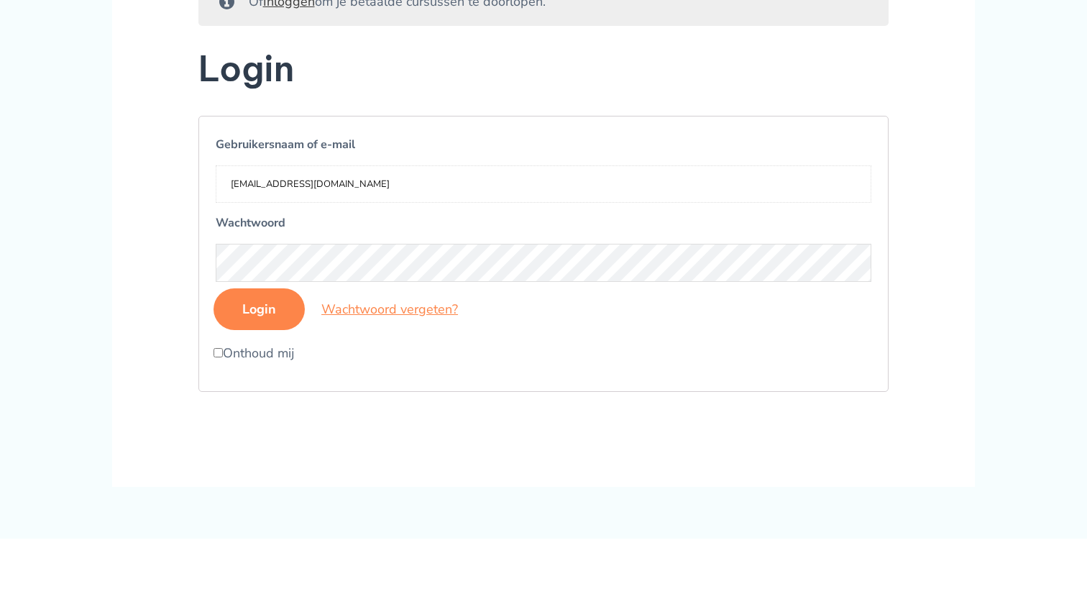 This screenshot has height=594, width=1087. I want to click on a: Wachtwoord vergeten?, so click(390, 309).